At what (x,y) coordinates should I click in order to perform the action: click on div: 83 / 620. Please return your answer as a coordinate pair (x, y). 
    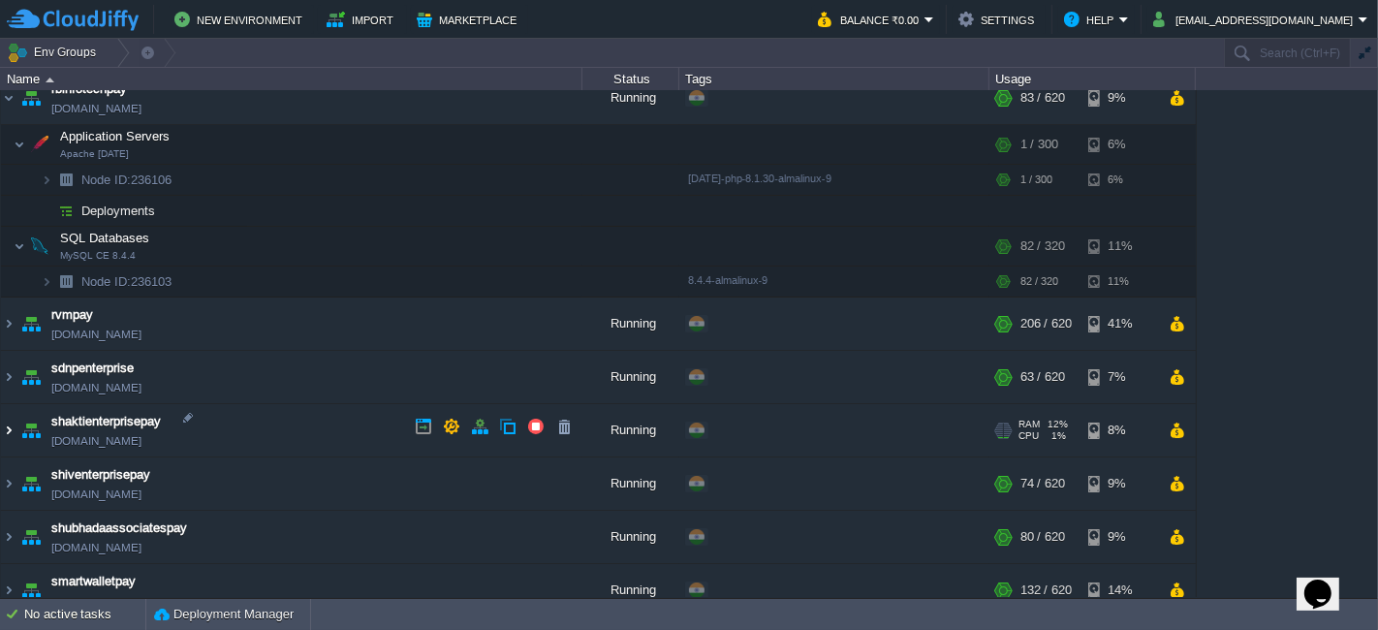
    Looking at the image, I should click on (1043, 98).